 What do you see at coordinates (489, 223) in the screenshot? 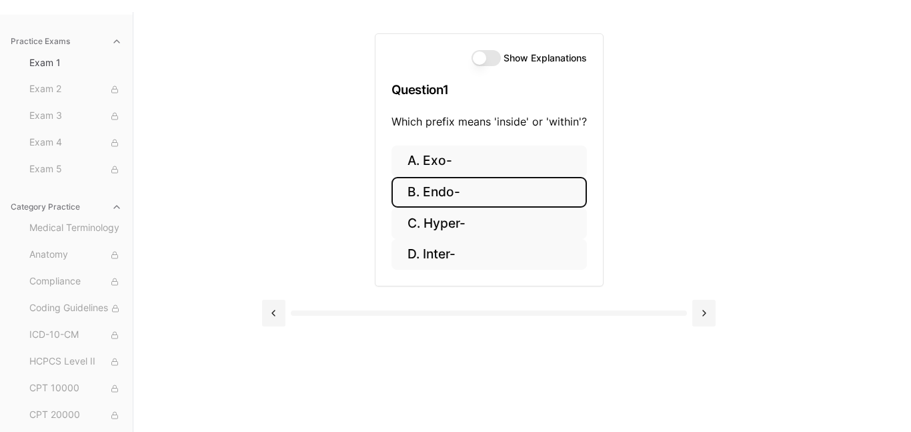
I see `button: C. Hyper-` at bounding box center [489, 223].